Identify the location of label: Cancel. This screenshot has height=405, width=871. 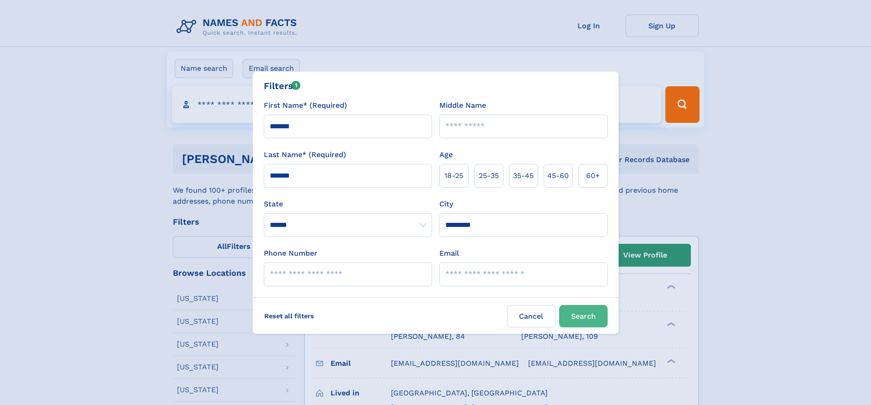
(531, 316).